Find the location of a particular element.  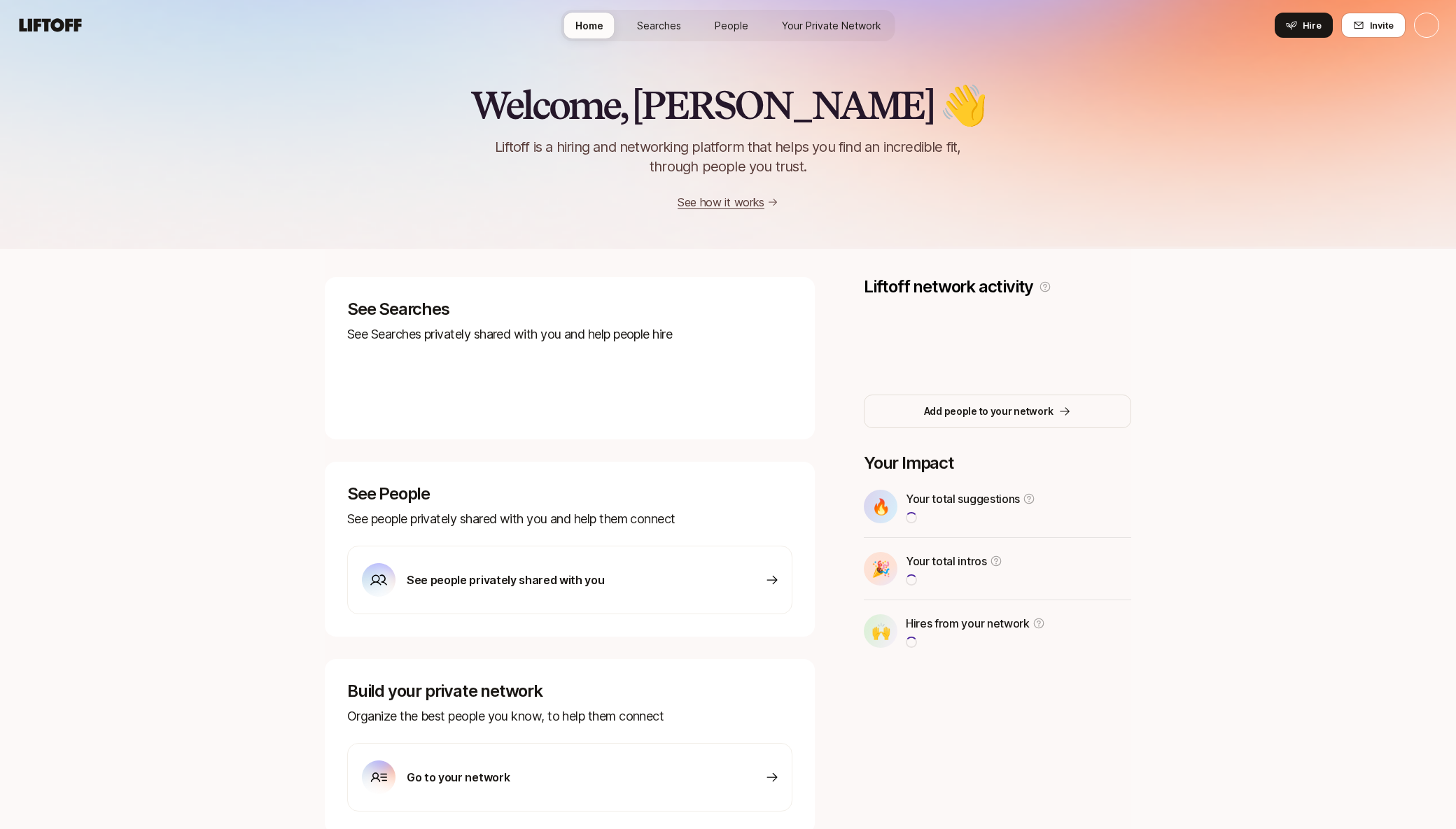

span: People is located at coordinates (731, 25).